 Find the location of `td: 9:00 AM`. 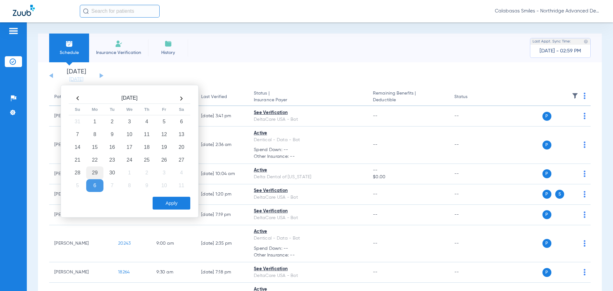

td: 9:00 AM is located at coordinates (174, 243).